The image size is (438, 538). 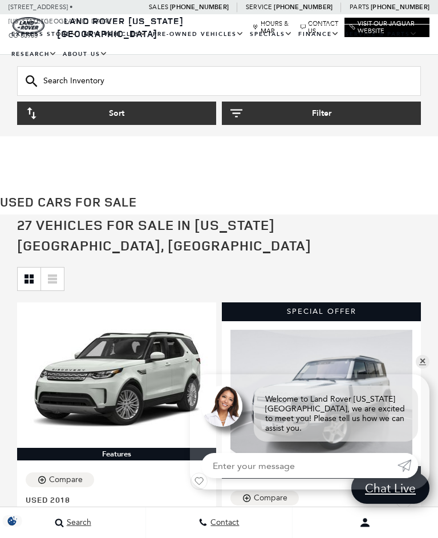 What do you see at coordinates (29, 26) in the screenshot?
I see `img: Land Rover` at bounding box center [29, 26].